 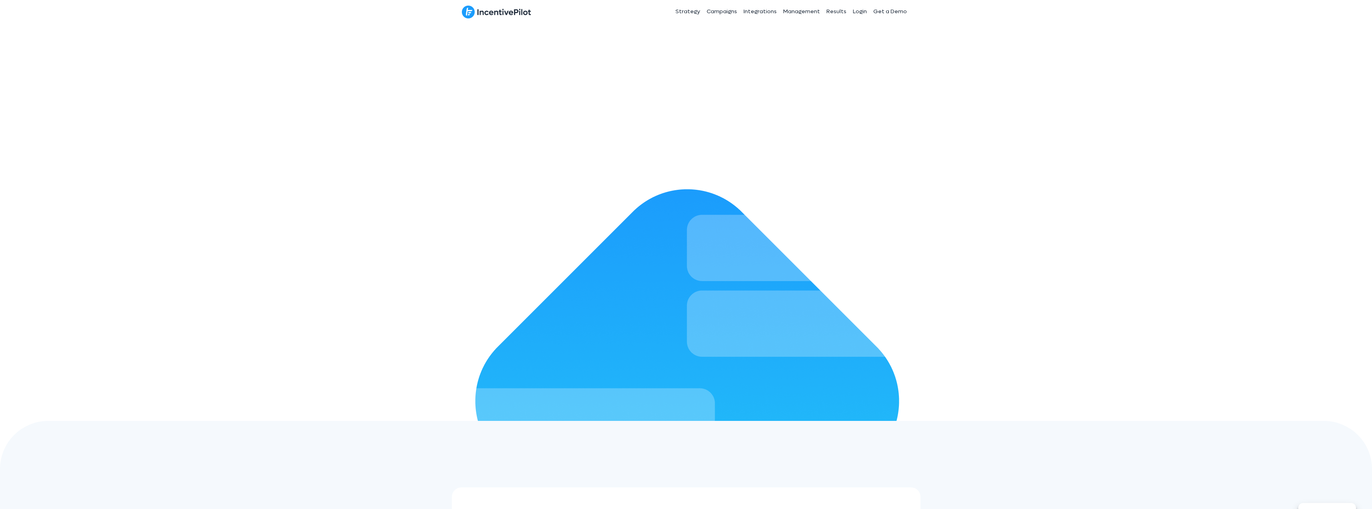 I want to click on a: Campaigns, so click(x=722, y=12).